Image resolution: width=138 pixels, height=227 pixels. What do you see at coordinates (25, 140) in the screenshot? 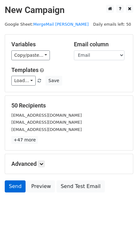
I see `a: +47 more` at bounding box center [25, 140].